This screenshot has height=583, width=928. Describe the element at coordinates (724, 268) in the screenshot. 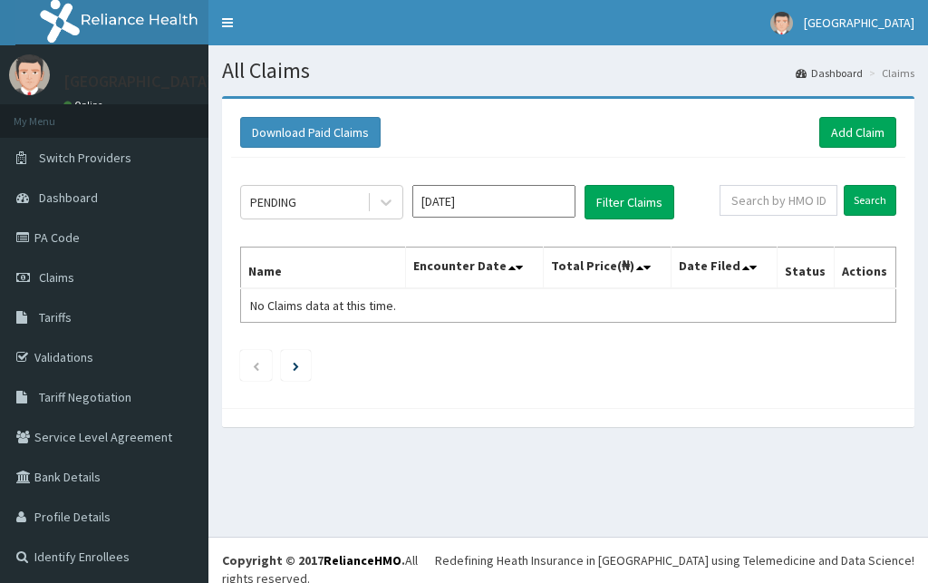

I see `th: Date Filed` at that location.